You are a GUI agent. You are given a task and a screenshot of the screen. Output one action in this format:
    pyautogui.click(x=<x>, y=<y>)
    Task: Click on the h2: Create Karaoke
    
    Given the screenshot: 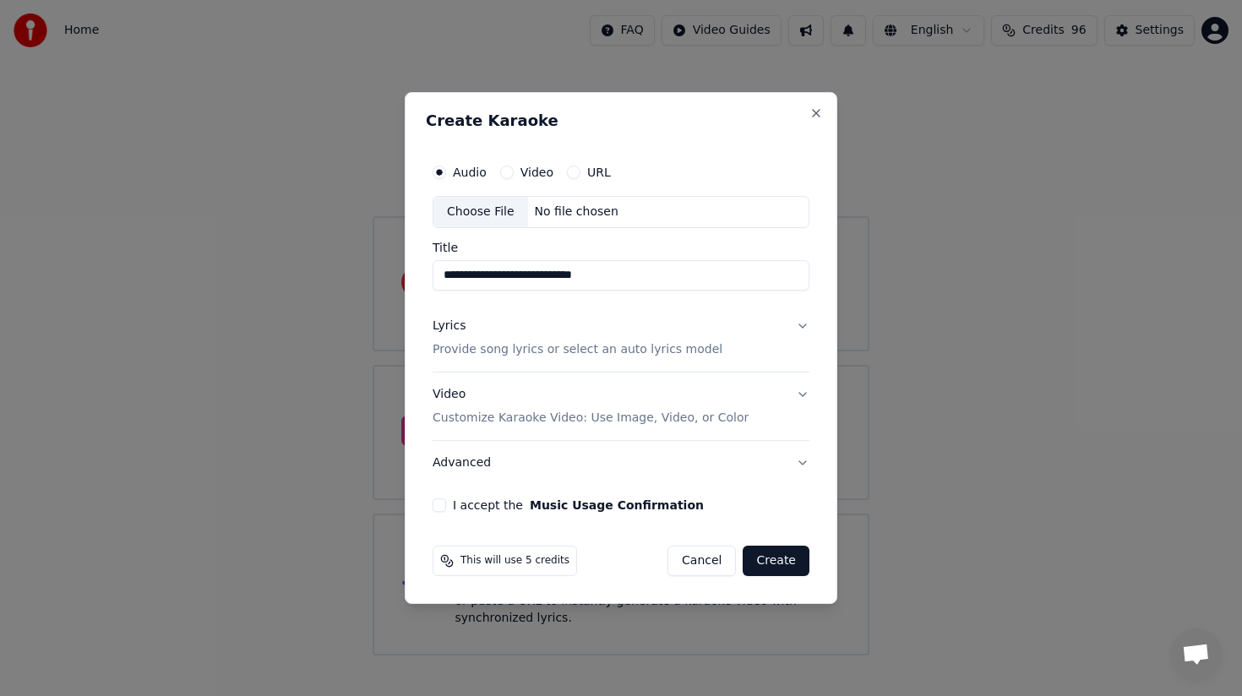 What is the action you would take?
    pyautogui.click(x=621, y=121)
    